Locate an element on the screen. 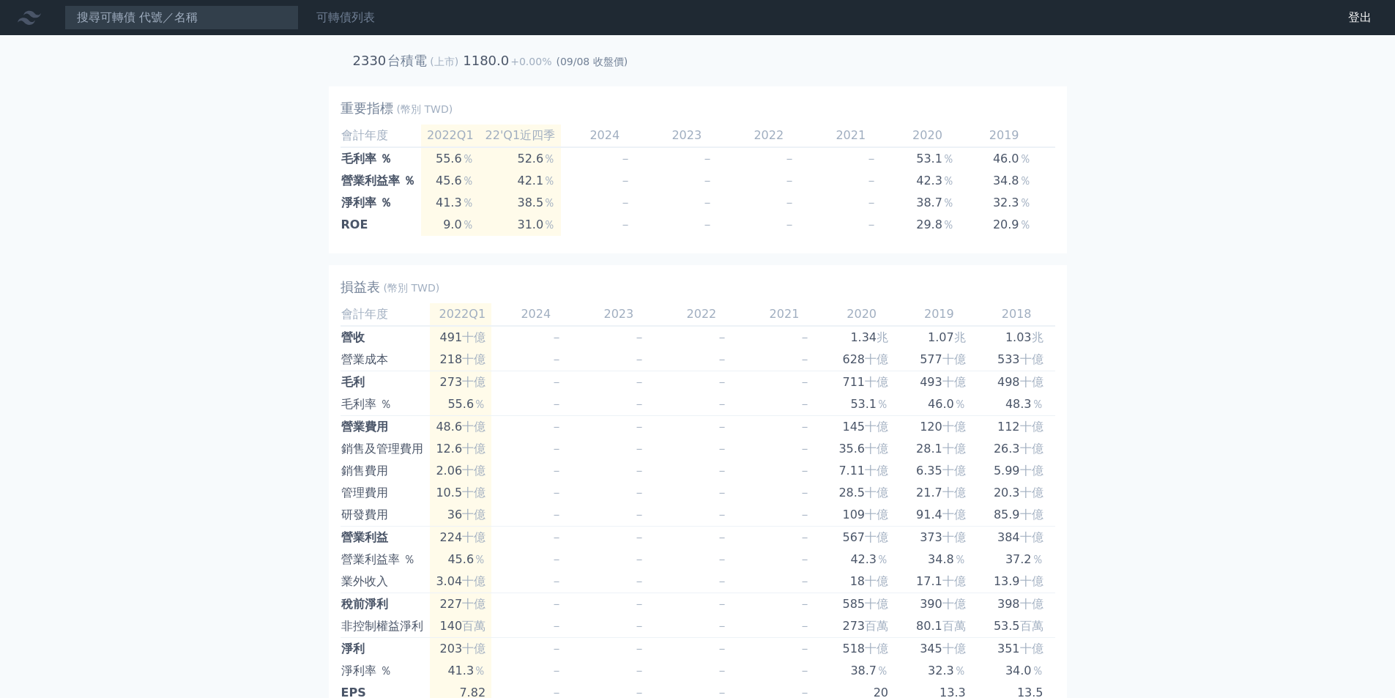 The height and width of the screenshot is (698, 1395). td: 34.8 is located at coordinates (1004, 181).